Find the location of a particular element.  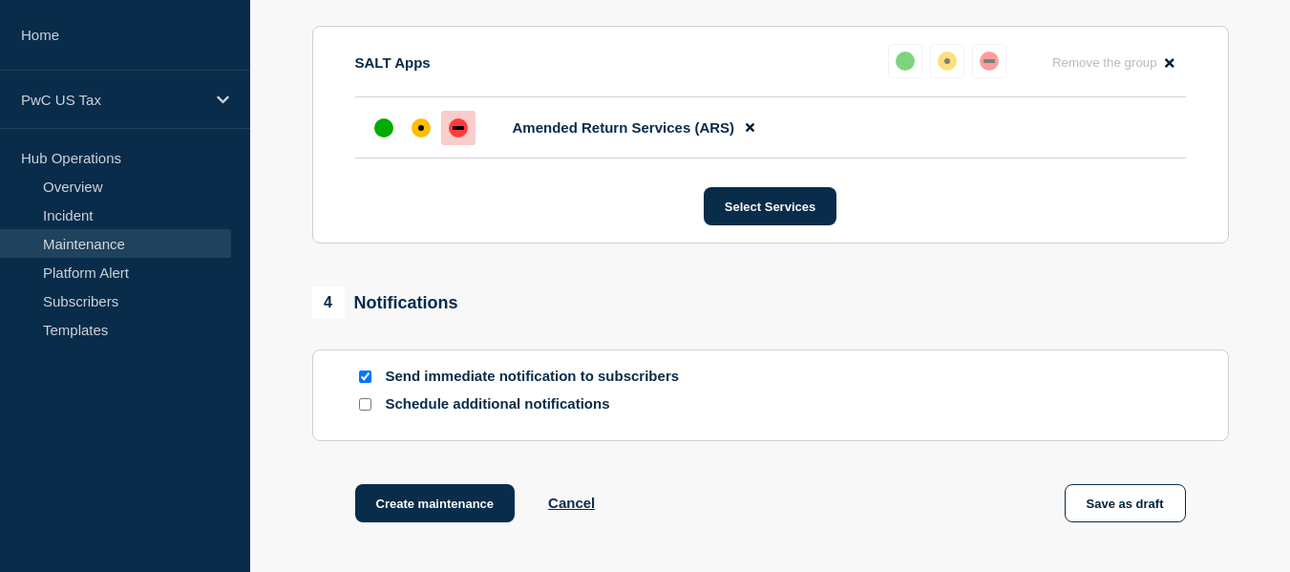

button: Cancel is located at coordinates (571, 502).